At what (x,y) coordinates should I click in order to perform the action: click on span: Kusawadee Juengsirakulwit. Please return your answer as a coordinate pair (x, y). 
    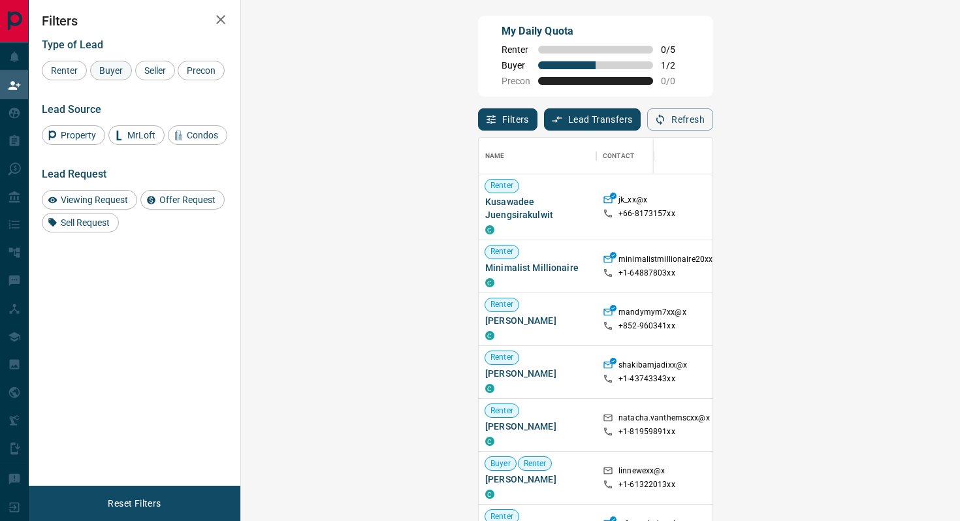
    Looking at the image, I should click on (537, 208).